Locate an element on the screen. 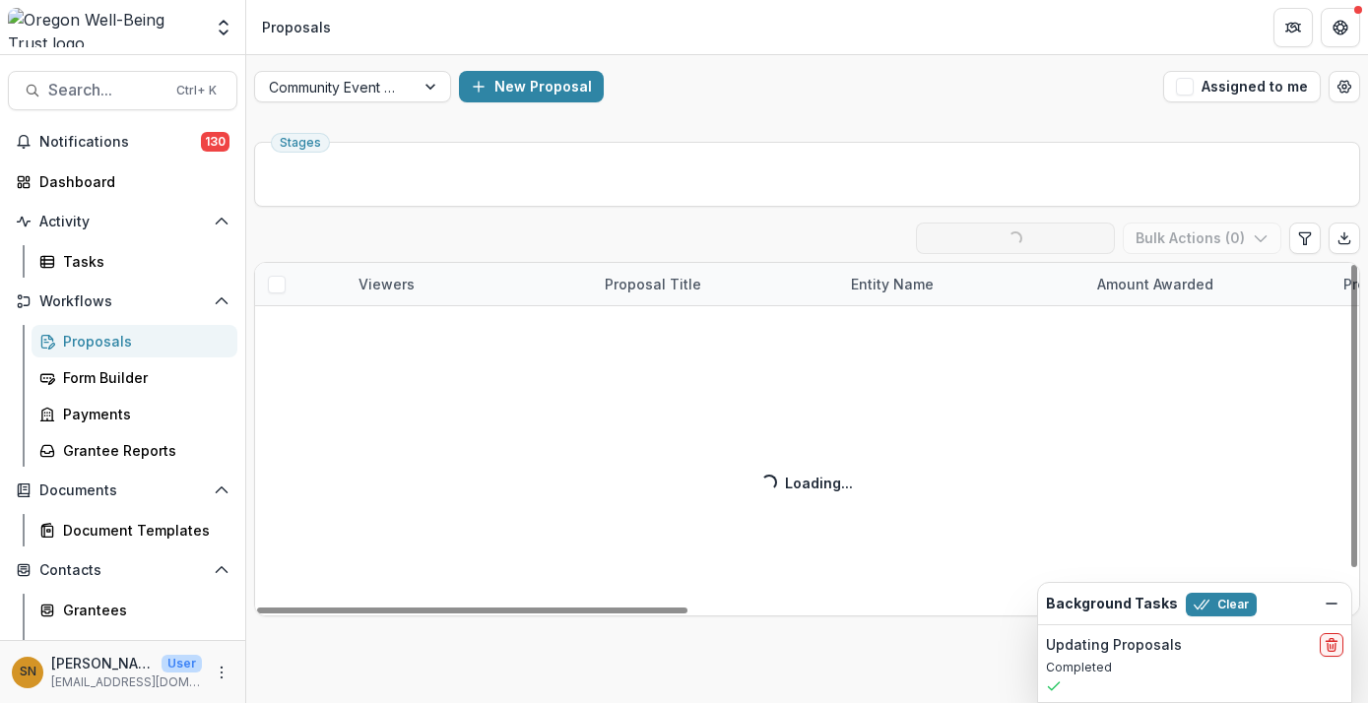 This screenshot has height=703, width=1368. button: Notifications130 is located at coordinates (122, 142).